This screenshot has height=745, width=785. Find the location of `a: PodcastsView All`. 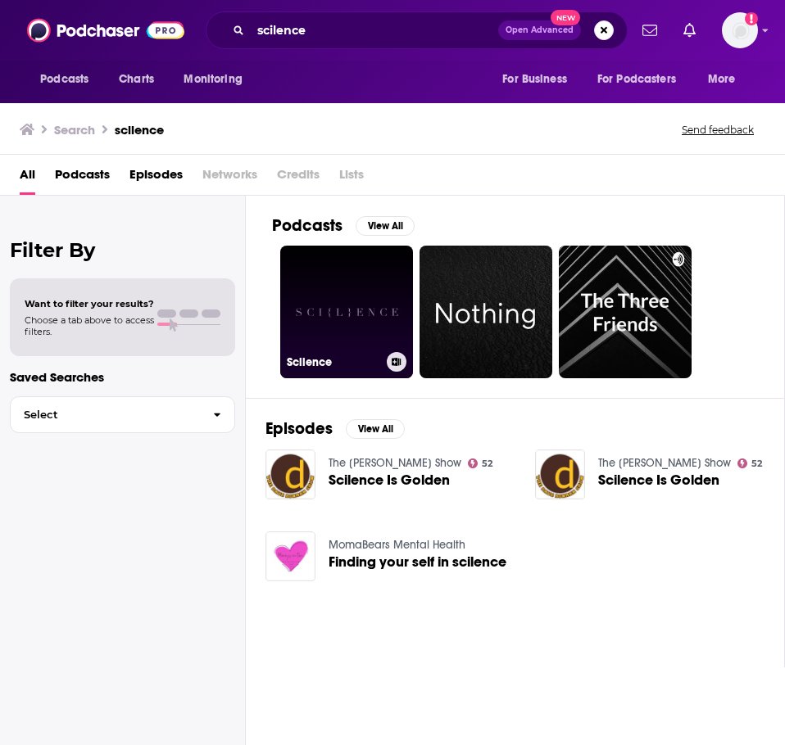

a: PodcastsView All is located at coordinates (343, 225).